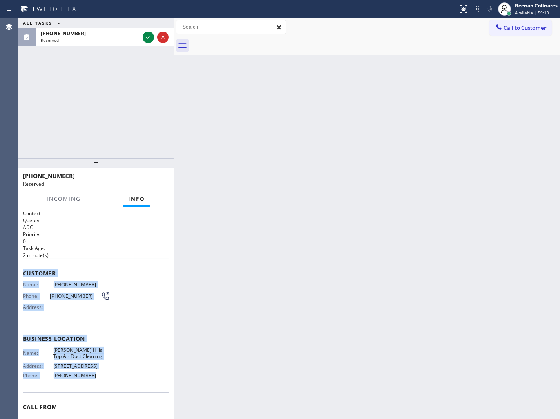 Image resolution: width=560 pixels, height=419 pixels. Describe the element at coordinates (521, 28) in the screenshot. I see `button: Call to Customer` at that location.